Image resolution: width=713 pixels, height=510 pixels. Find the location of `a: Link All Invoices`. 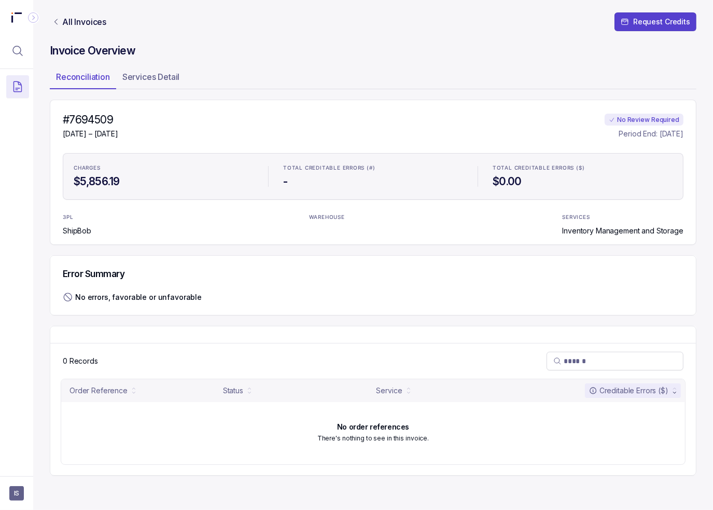

a: Link All Invoices is located at coordinates (79, 22).